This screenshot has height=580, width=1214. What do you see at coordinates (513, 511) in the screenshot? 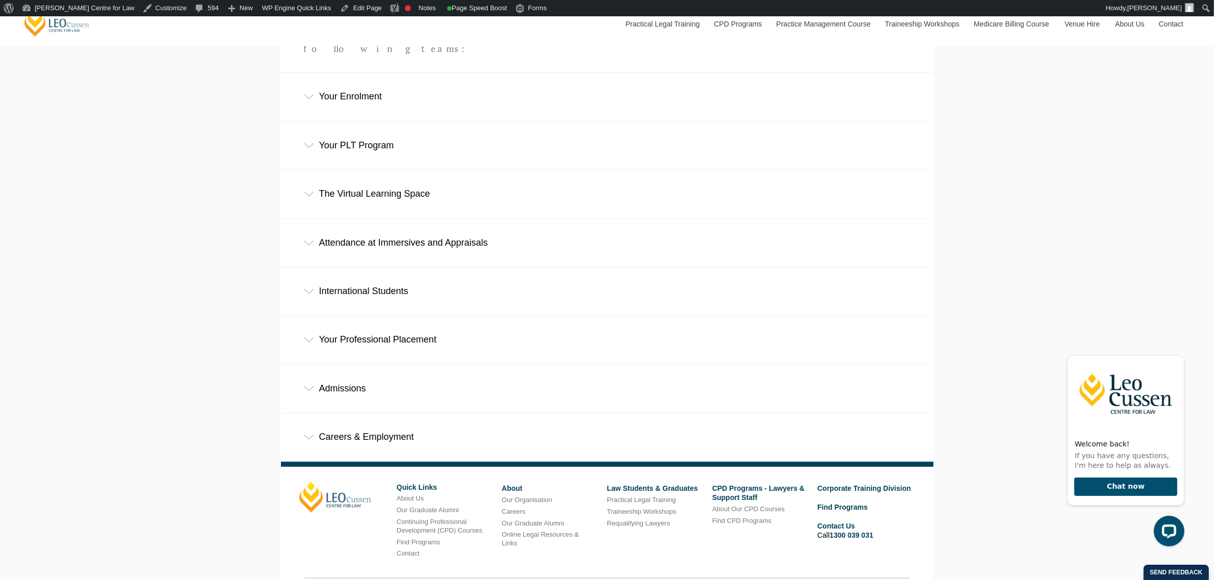
I see `a: Careers` at bounding box center [513, 511].